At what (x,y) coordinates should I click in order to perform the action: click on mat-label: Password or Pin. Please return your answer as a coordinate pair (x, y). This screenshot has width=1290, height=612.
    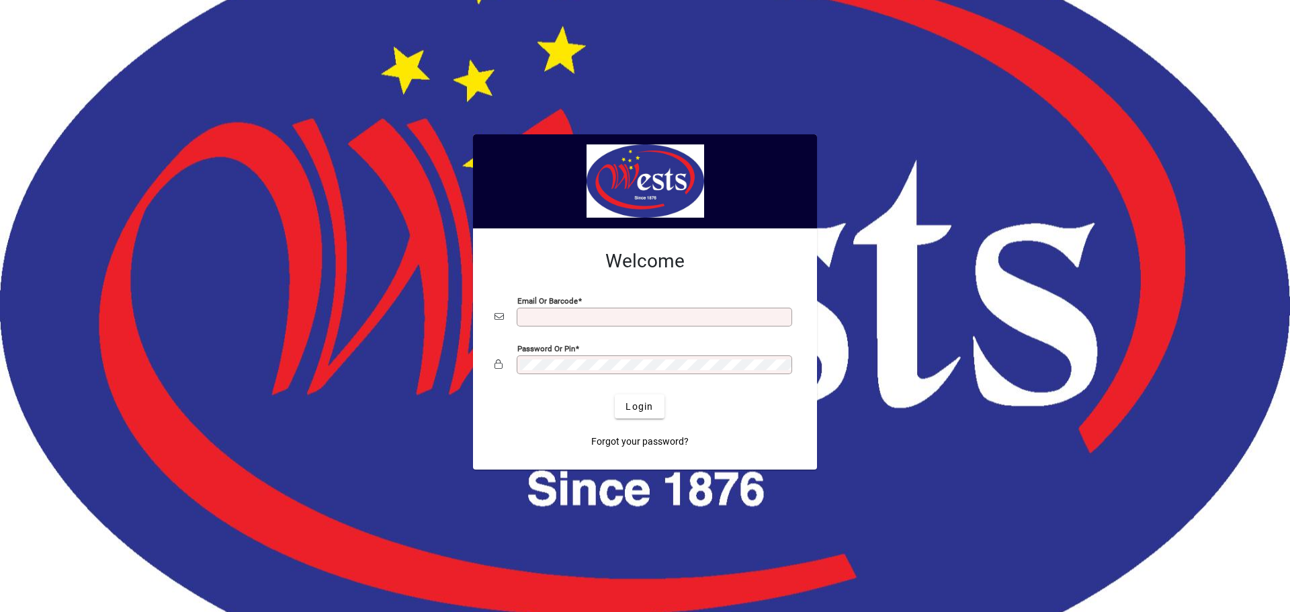
    Looking at the image, I should click on (546, 349).